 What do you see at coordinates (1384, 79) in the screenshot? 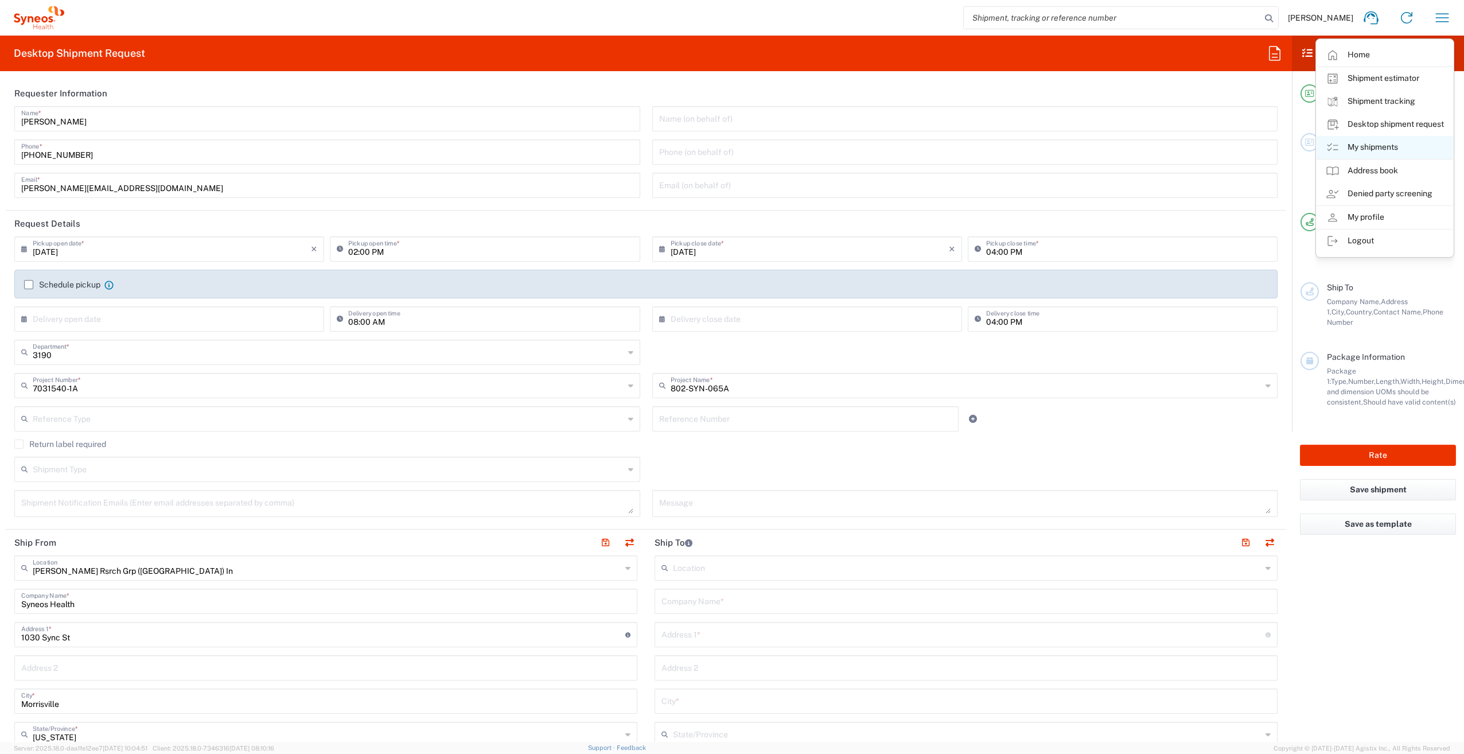
I see `a: Shipment estimator` at bounding box center [1384, 79].